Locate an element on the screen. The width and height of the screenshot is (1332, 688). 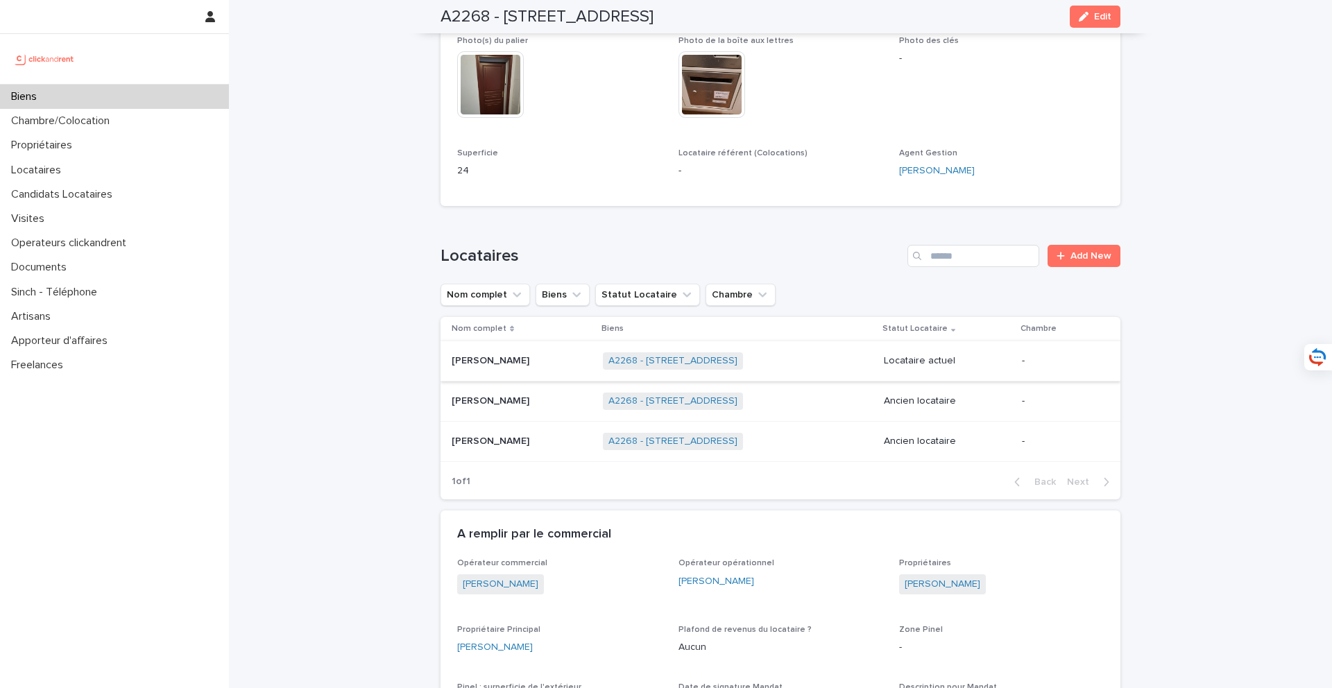
input: Search is located at coordinates (974, 256).